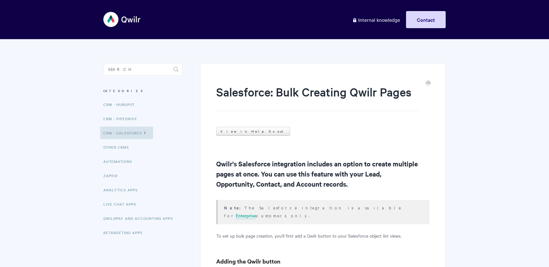 The image size is (549, 267). What do you see at coordinates (143, 91) in the screenshot?
I see `h3: Categories` at bounding box center [143, 91].